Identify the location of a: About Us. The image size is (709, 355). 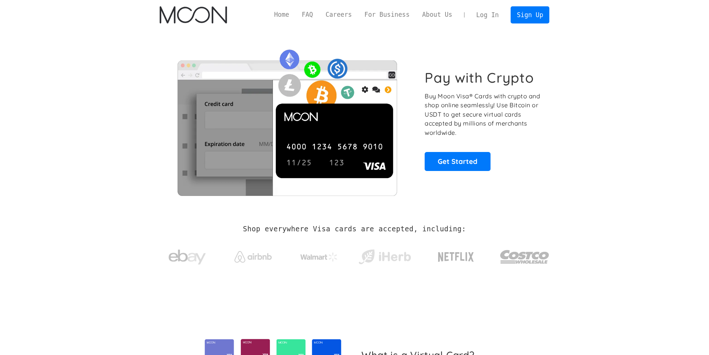
(437, 15).